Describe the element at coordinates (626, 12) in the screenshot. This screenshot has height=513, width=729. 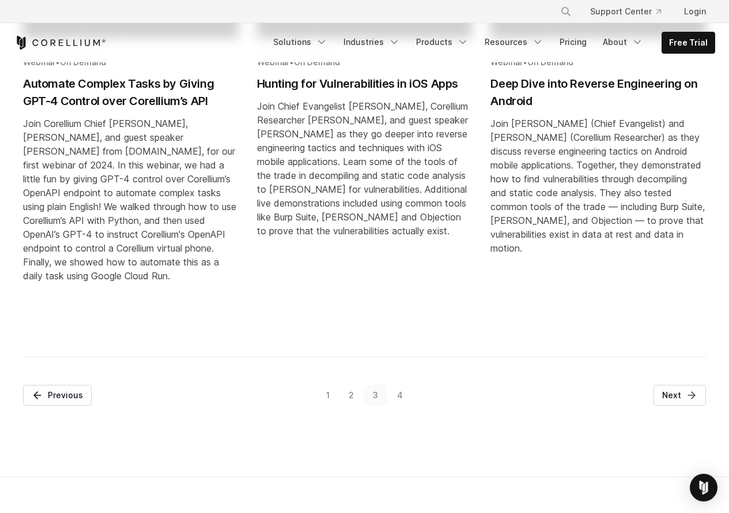
I see `a: Support Center` at that location.